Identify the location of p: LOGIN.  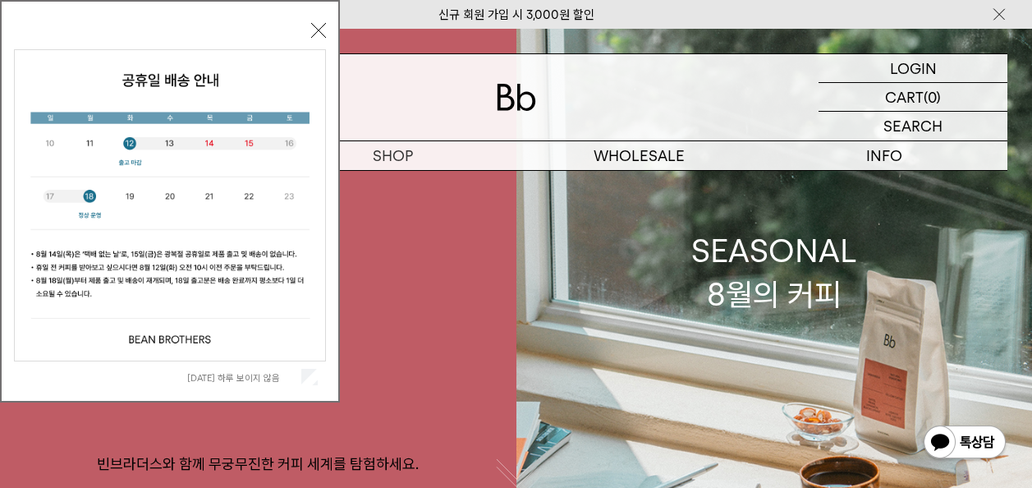
(913, 68).